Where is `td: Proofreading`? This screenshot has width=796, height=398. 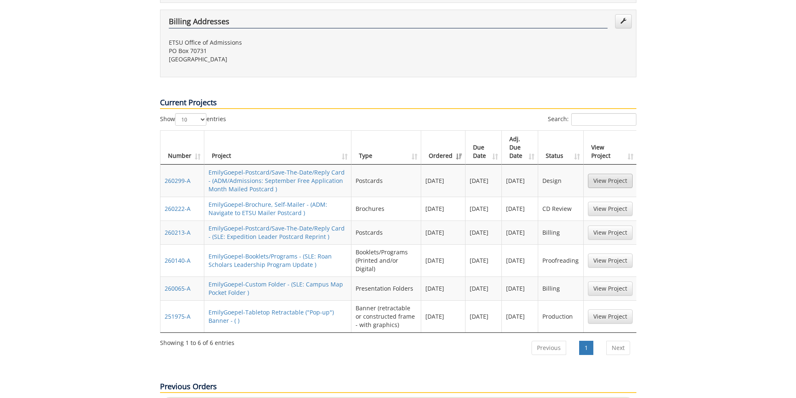
td: Proofreading is located at coordinates (561, 260).